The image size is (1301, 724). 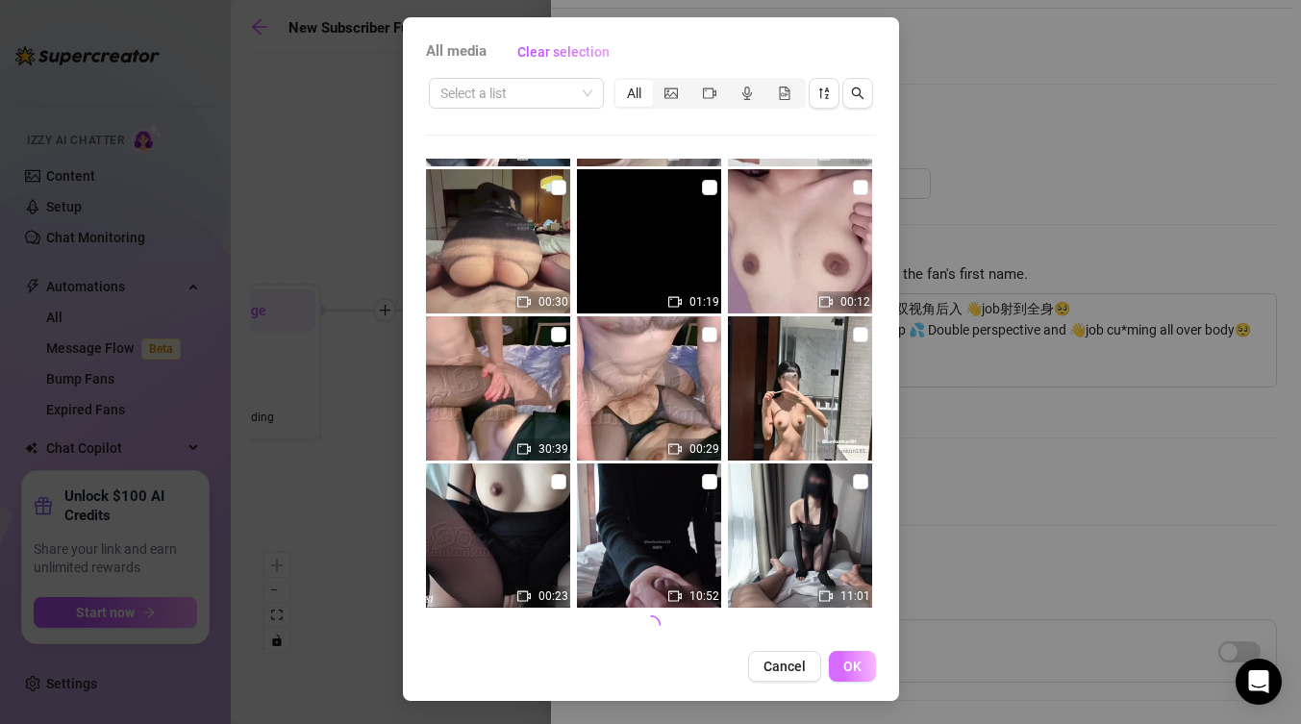 What do you see at coordinates (553, 596) in the screenshot?
I see `span: 00:23` at bounding box center [553, 596].